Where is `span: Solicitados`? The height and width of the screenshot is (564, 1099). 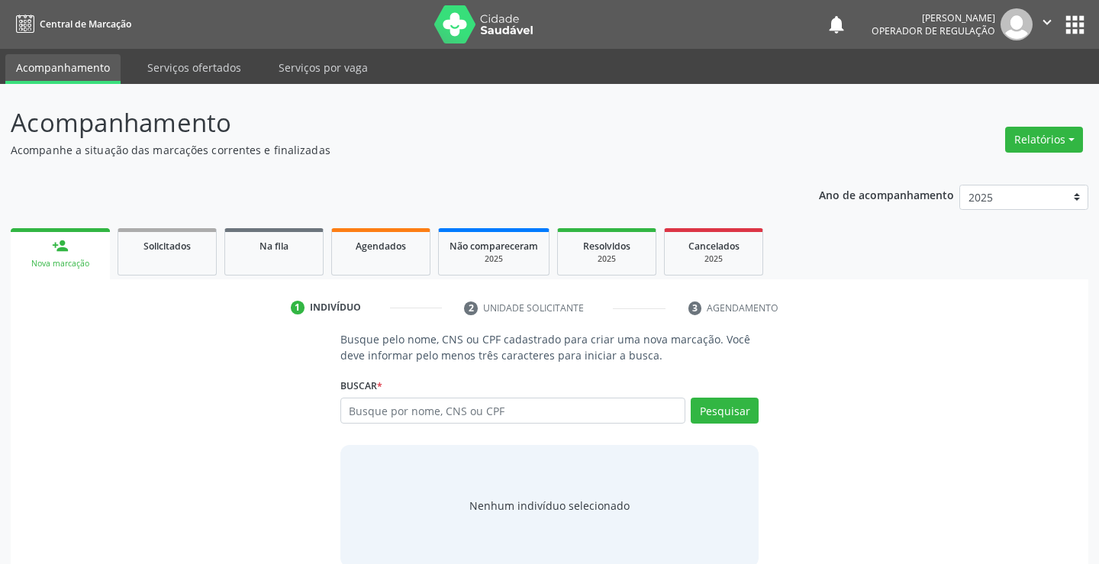 span: Solicitados is located at coordinates (167, 246).